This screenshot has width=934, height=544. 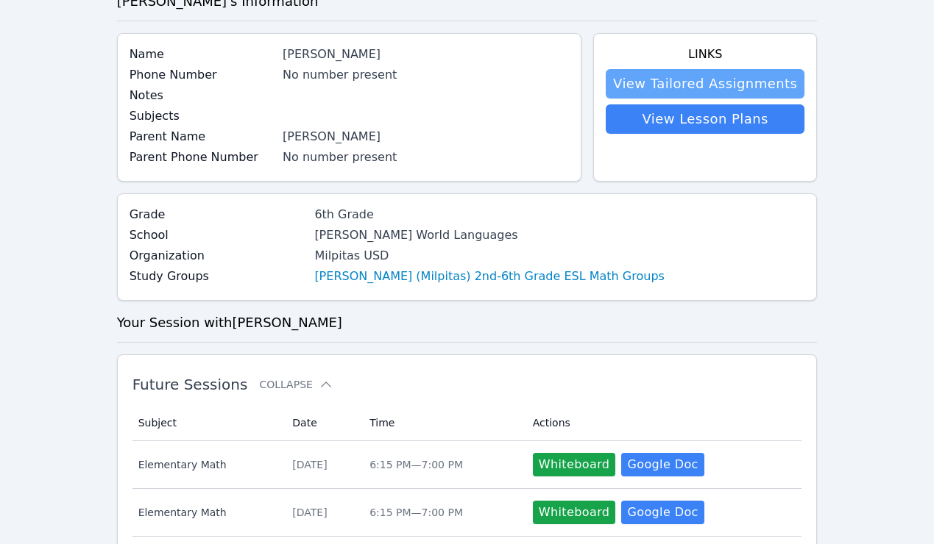 What do you see at coordinates (322, 423) in the screenshot?
I see `th: Date` at bounding box center [322, 423].